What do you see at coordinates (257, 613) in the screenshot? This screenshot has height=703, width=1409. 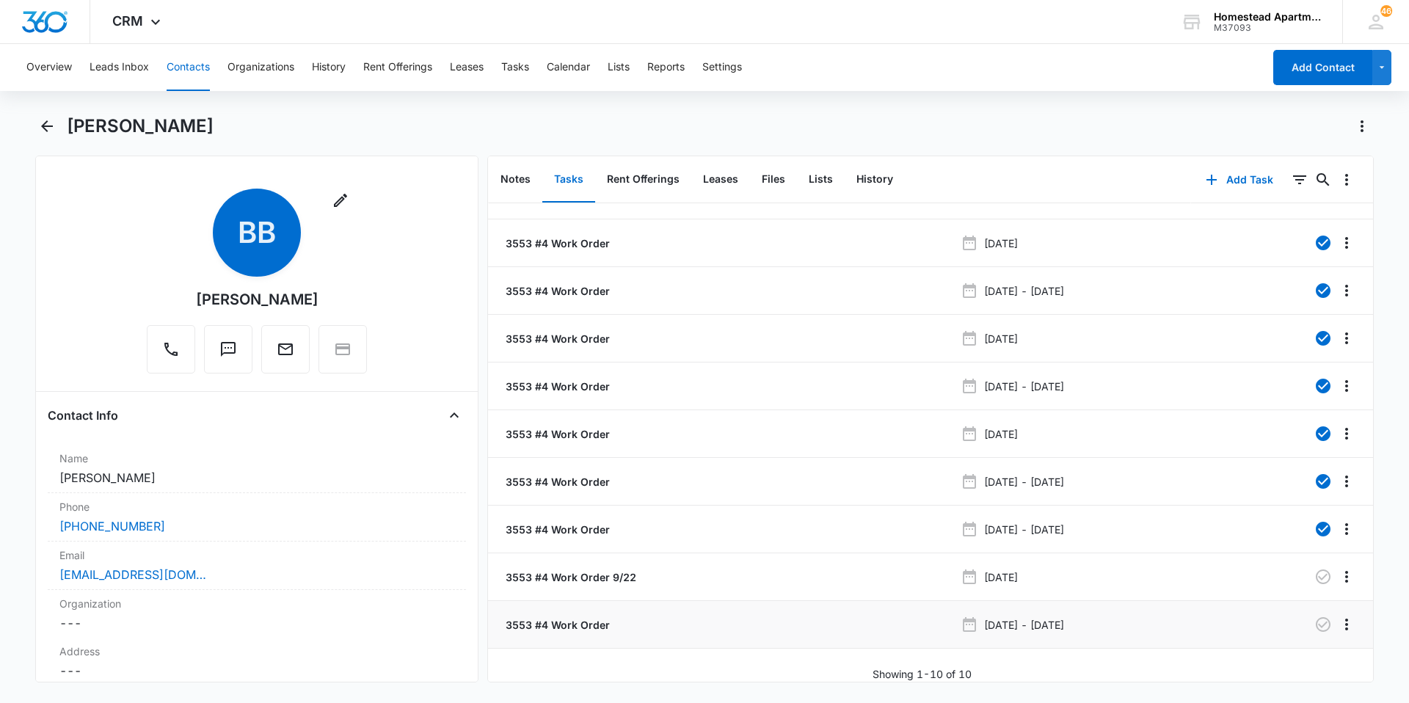 I see `div: Organization---` at bounding box center [257, 613].